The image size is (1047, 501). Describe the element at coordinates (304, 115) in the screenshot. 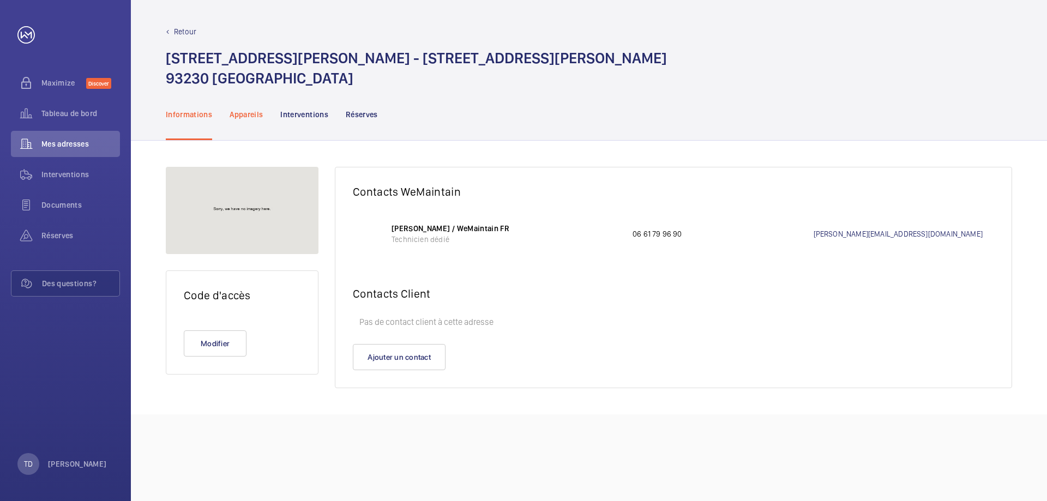

I see `p: Interventions` at that location.